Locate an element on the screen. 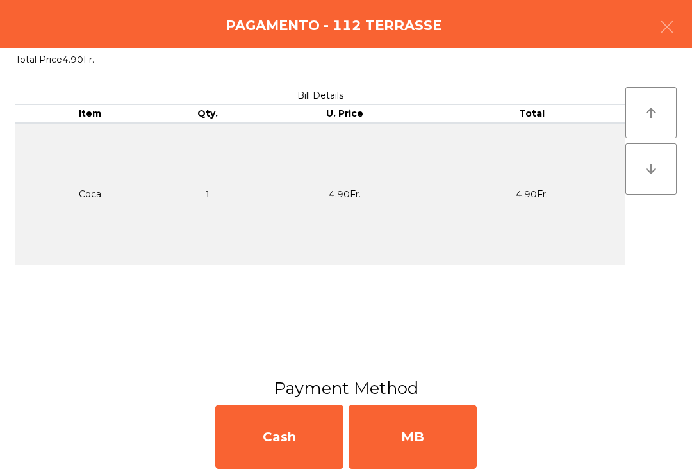  span: Bill Details is located at coordinates (320, 95).